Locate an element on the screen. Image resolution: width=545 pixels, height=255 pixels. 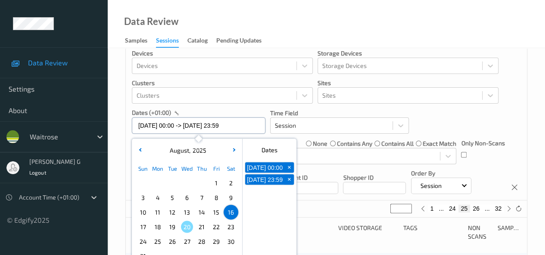
span: 2 is located at coordinates (231, 183).